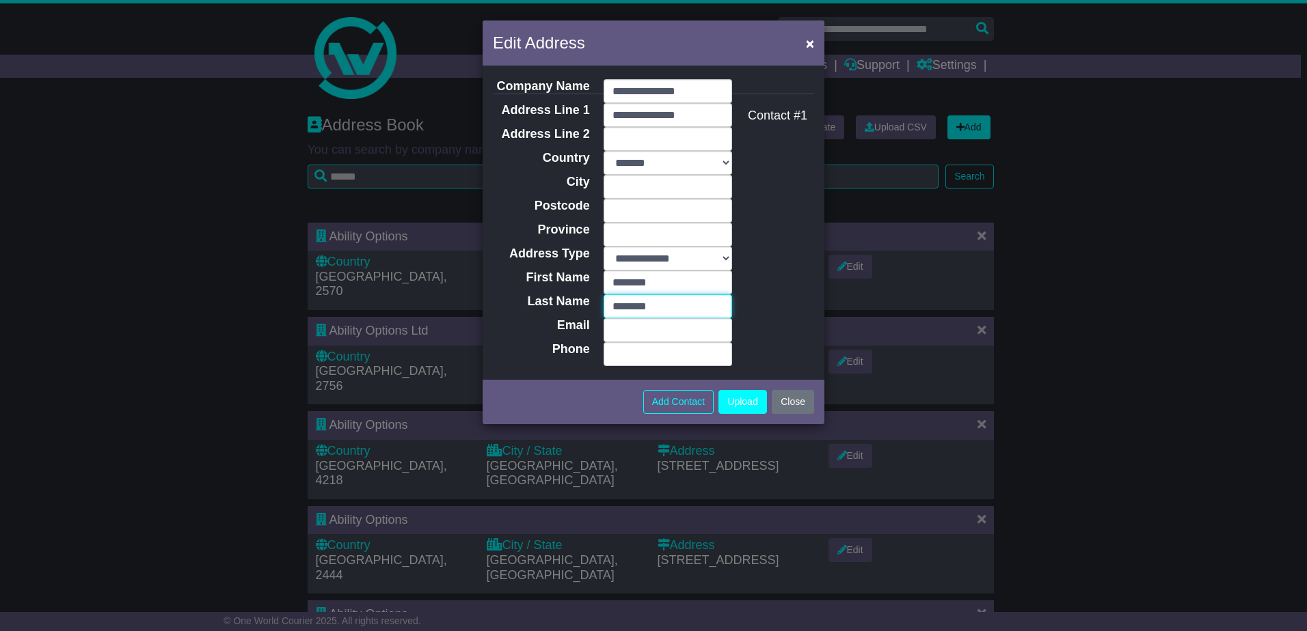 This screenshot has height=631, width=1307. I want to click on label: Country, so click(539, 159).